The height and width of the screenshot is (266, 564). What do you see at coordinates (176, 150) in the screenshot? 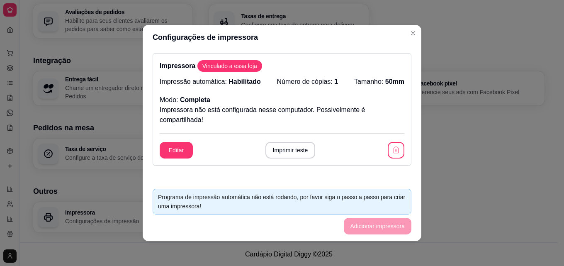
I see `button: Editar` at bounding box center [176, 150].